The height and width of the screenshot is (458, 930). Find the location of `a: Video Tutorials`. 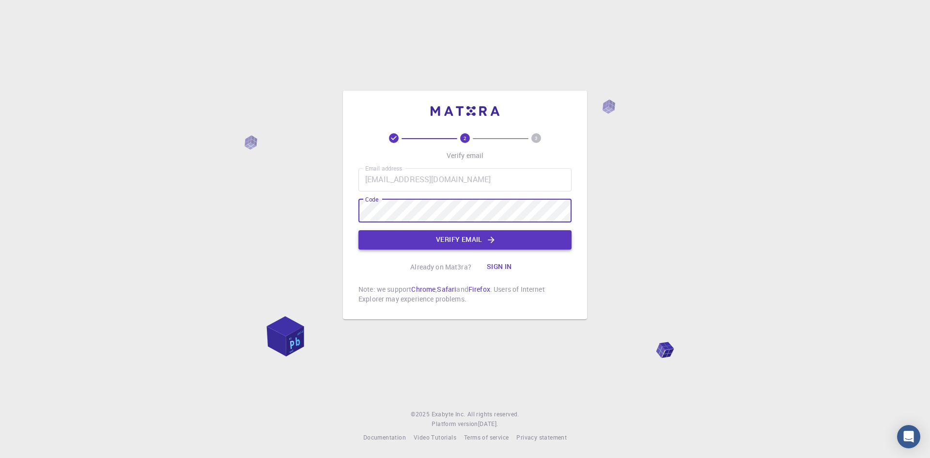

a: Video Tutorials is located at coordinates (435, 437).